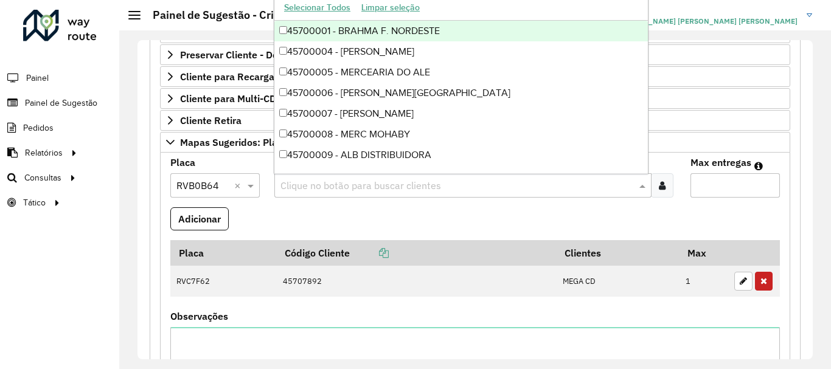  I want to click on td: MEGA CD, so click(617, 282).